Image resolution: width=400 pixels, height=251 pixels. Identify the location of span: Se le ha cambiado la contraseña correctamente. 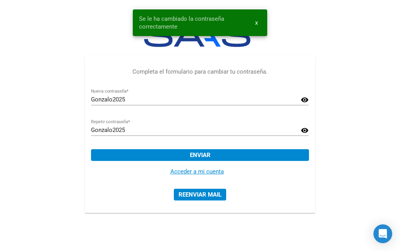
(192, 23).